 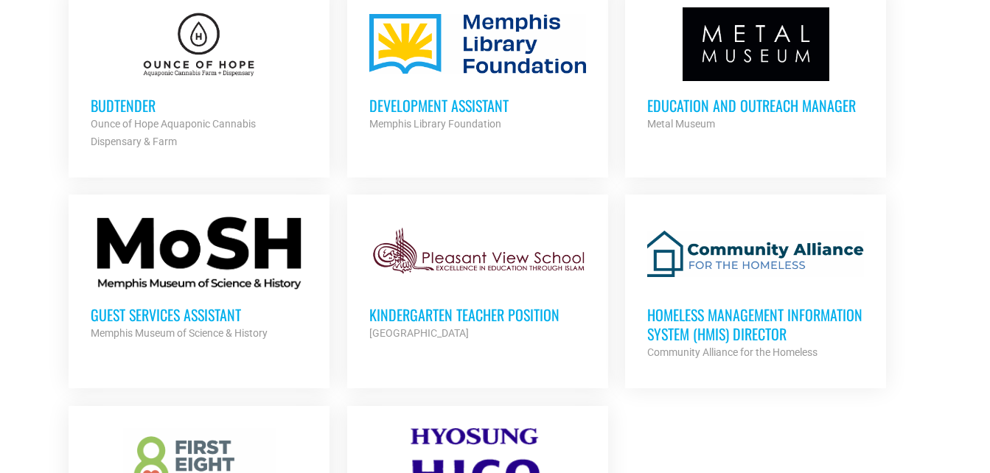 What do you see at coordinates (478, 315) in the screenshot?
I see `h3: Kindergarten Teacher Position` at bounding box center [478, 315].